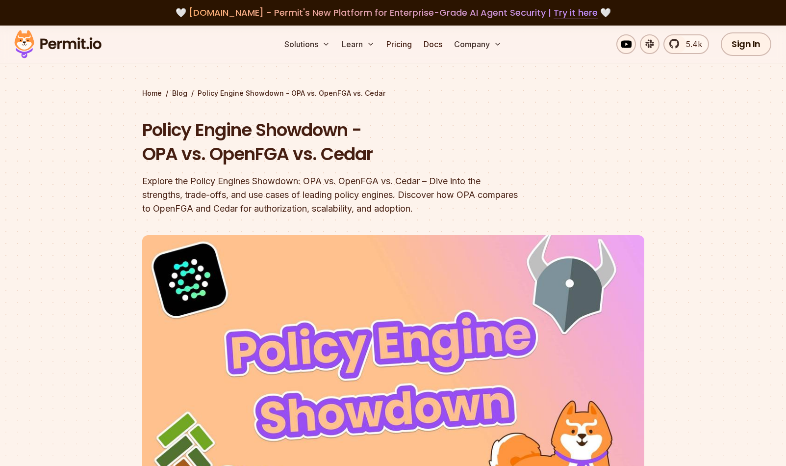 The width and height of the screenshot is (786, 466). What do you see at coordinates (331, 142) in the screenshot?
I see `h1: Policy Engine Showdown - OPA vs. OpenFGA vs. Cedar` at bounding box center [331, 142].